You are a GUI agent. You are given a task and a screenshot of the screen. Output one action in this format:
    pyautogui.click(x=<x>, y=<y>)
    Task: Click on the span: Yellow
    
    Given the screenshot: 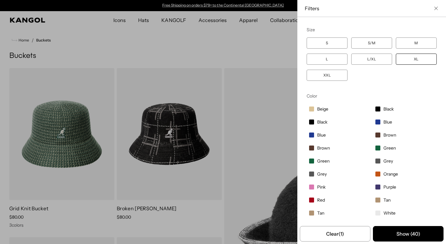 What is the action you would take?
    pyautogui.click(x=324, y=226)
    